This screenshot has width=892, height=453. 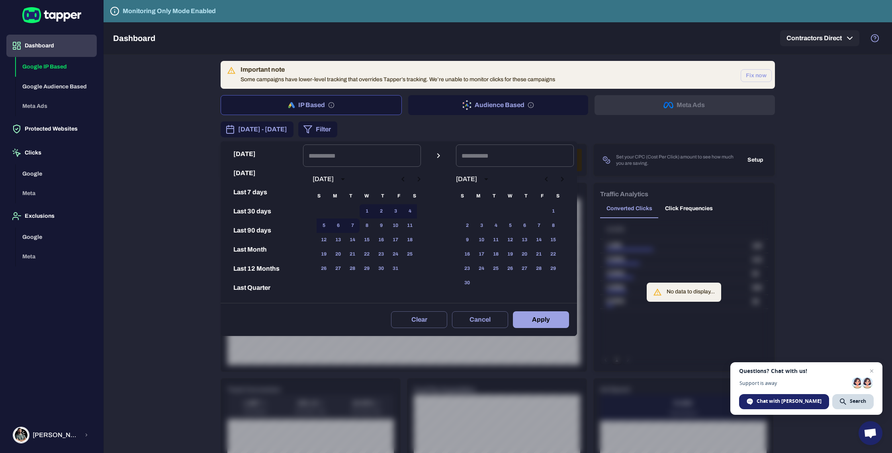 What do you see at coordinates (480, 320) in the screenshot?
I see `button: Cancel` at bounding box center [480, 320].